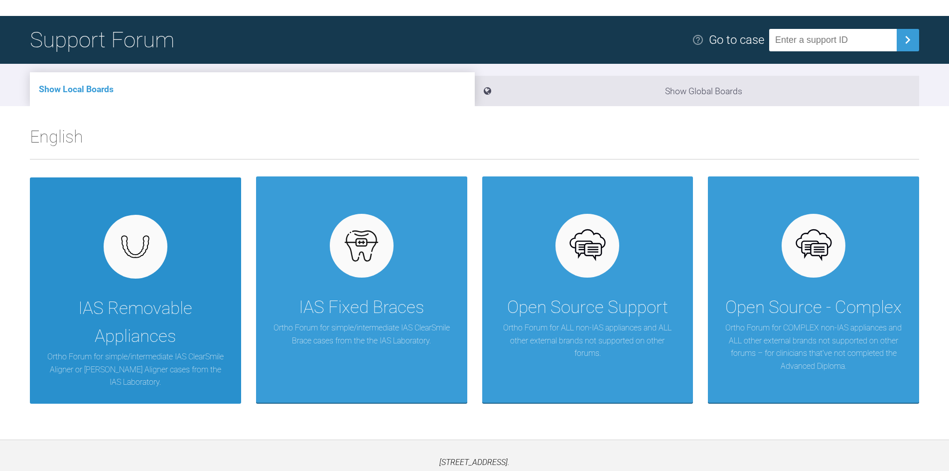  Describe the element at coordinates (813, 307) in the screenshot. I see `div: Open Source - Complex` at that location.